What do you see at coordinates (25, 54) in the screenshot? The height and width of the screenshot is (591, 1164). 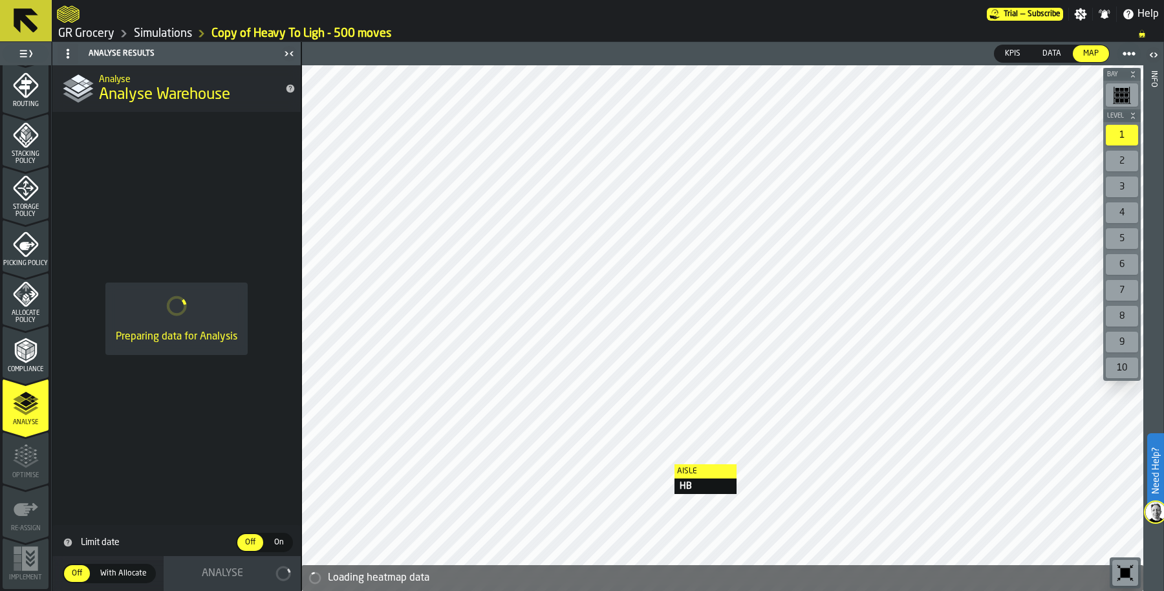 I see `label: button-toggle-Toggle Full Menu` at bounding box center [25, 54].